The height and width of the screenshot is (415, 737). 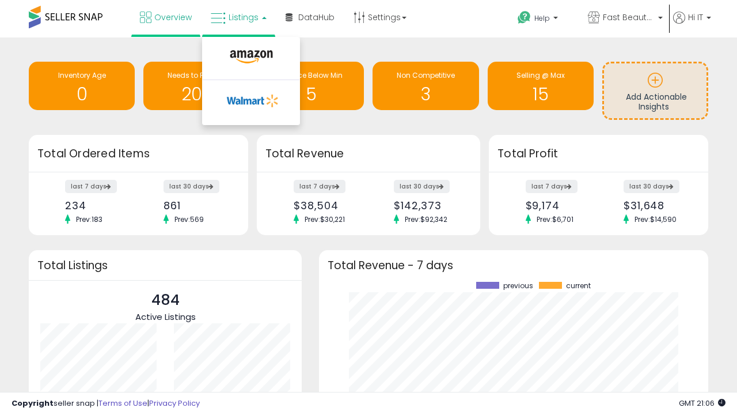 What do you see at coordinates (558, 205) in the screenshot?
I see `div: $9,174` at bounding box center [558, 205].